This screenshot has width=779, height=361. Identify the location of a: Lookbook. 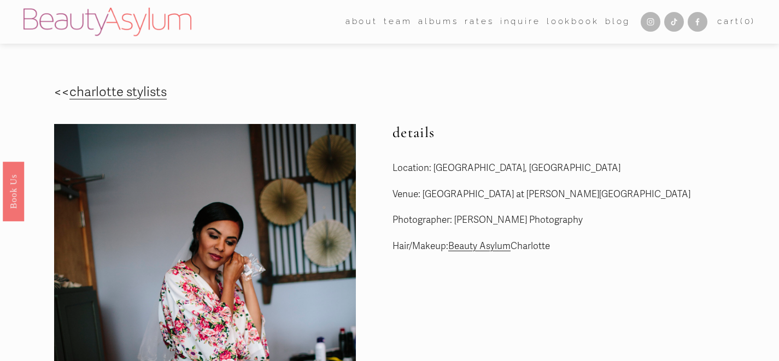
(573, 22).